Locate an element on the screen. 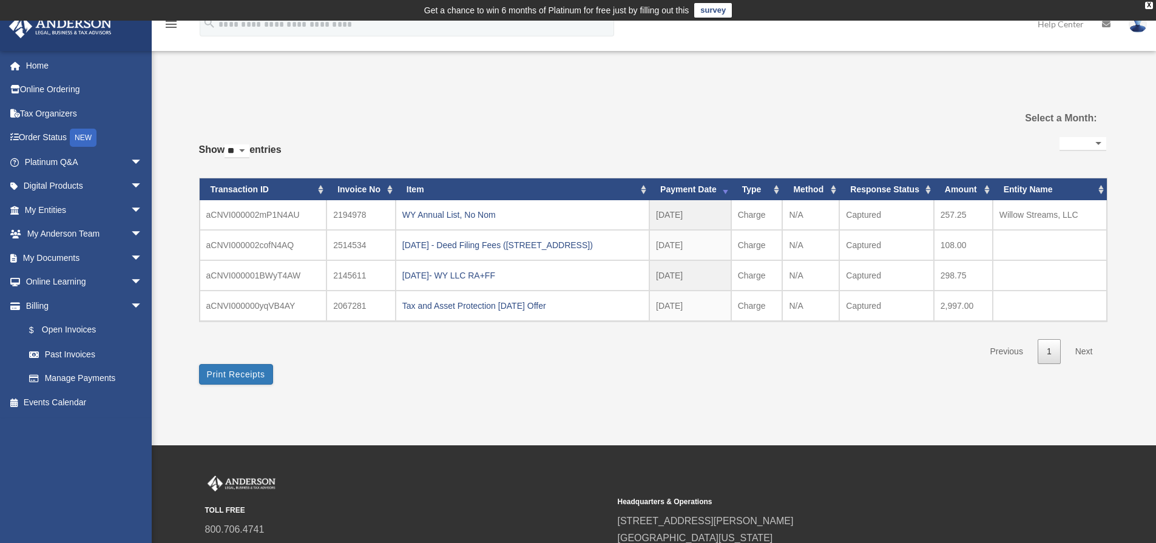  a: Billingarrow_drop_down is located at coordinates (84, 306).